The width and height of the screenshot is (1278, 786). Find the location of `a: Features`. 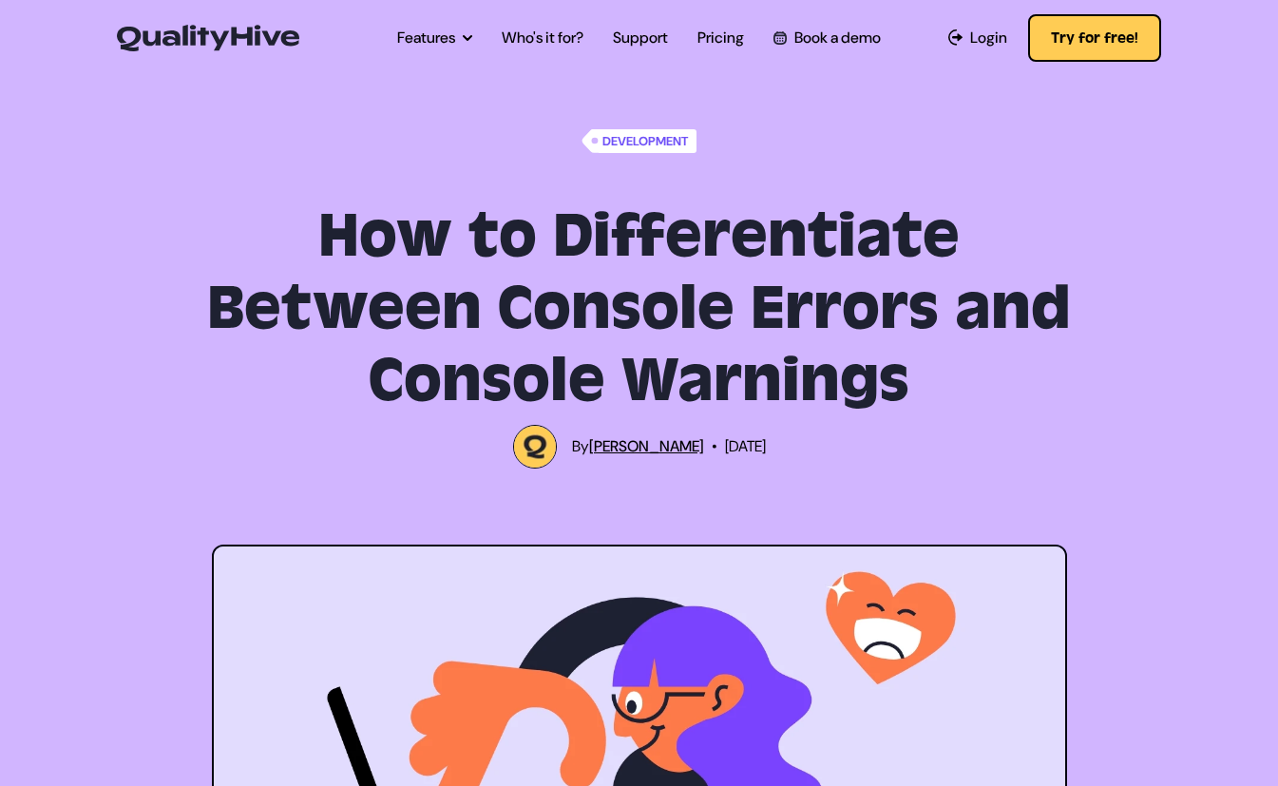

a: Features is located at coordinates (434, 38).